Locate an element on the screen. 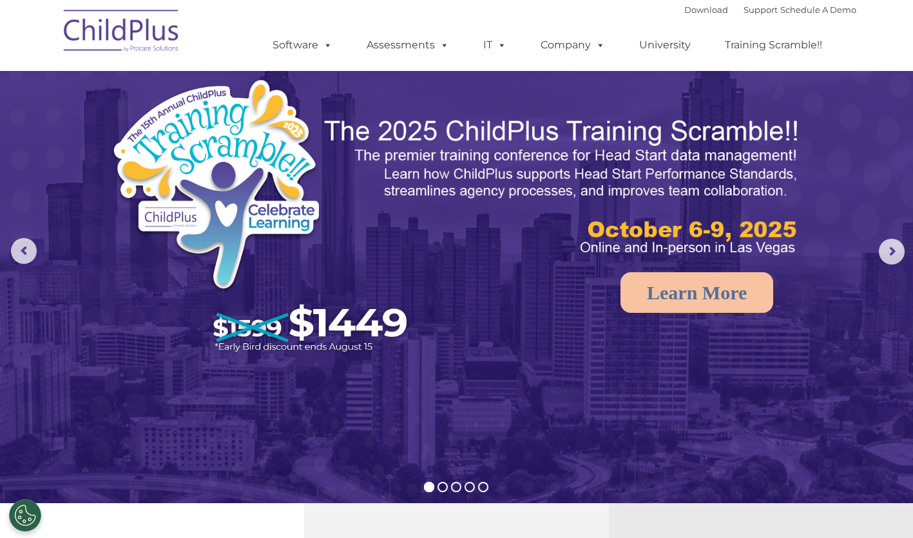 The image size is (913, 538). a: Company is located at coordinates (573, 45).